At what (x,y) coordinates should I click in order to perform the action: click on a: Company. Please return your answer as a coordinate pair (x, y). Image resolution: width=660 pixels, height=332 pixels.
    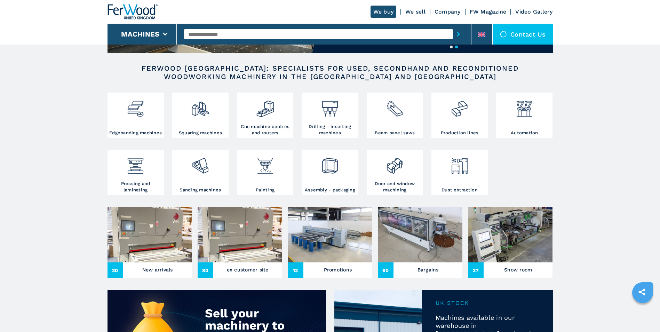
    Looking at the image, I should click on (447, 11).